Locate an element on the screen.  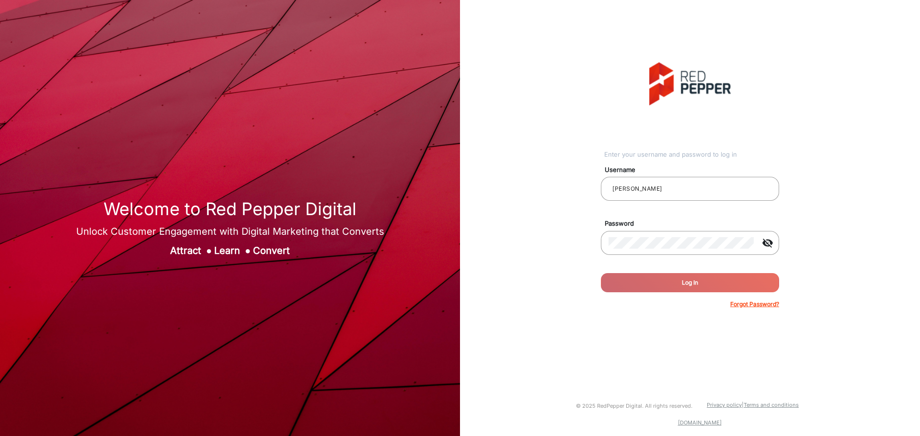
div: Unlock Customer Engagement with Digital Marketing that Converts is located at coordinates (230, 231).